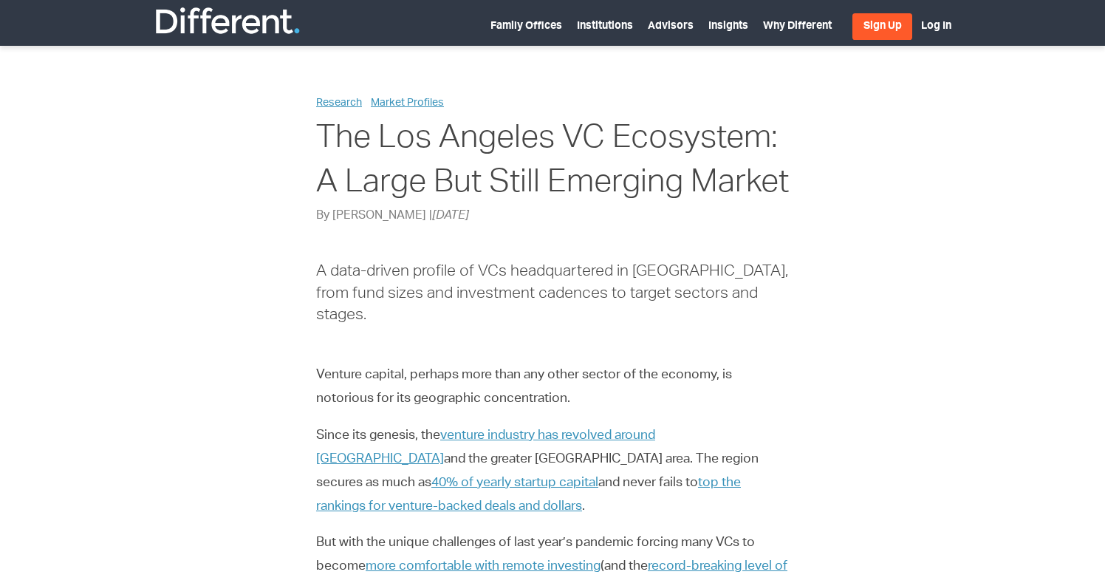  Describe the element at coordinates (526, 27) in the screenshot. I see `a: Family Offices` at that location.